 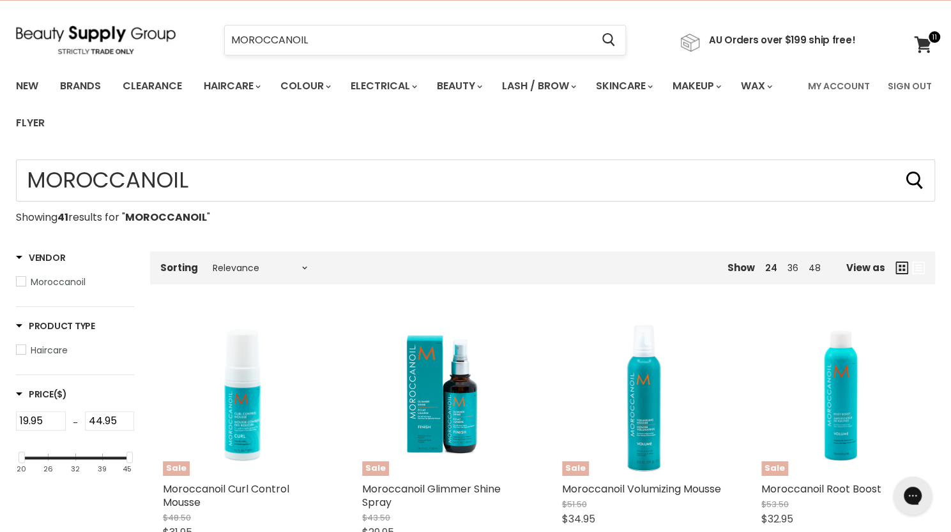 What do you see at coordinates (152, 86) in the screenshot?
I see `a: Clearance` at bounding box center [152, 86].